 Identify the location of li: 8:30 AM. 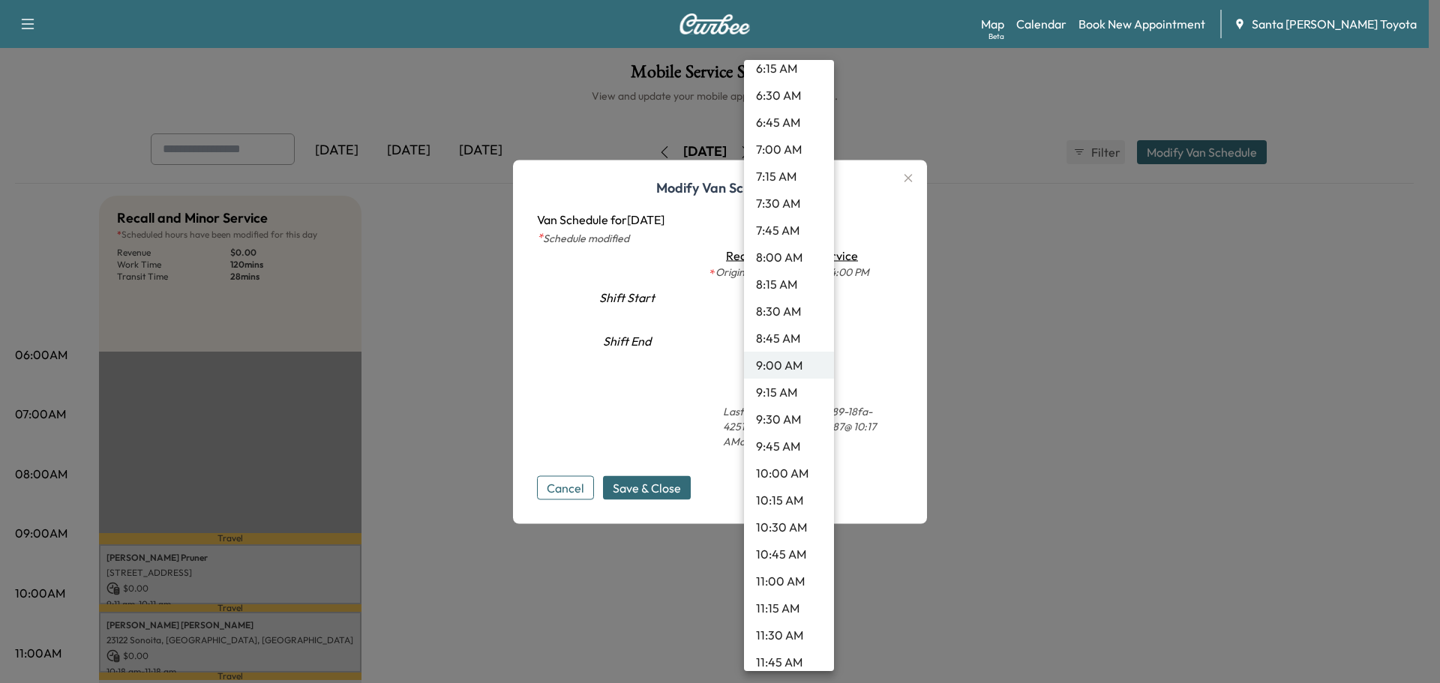
(789, 311).